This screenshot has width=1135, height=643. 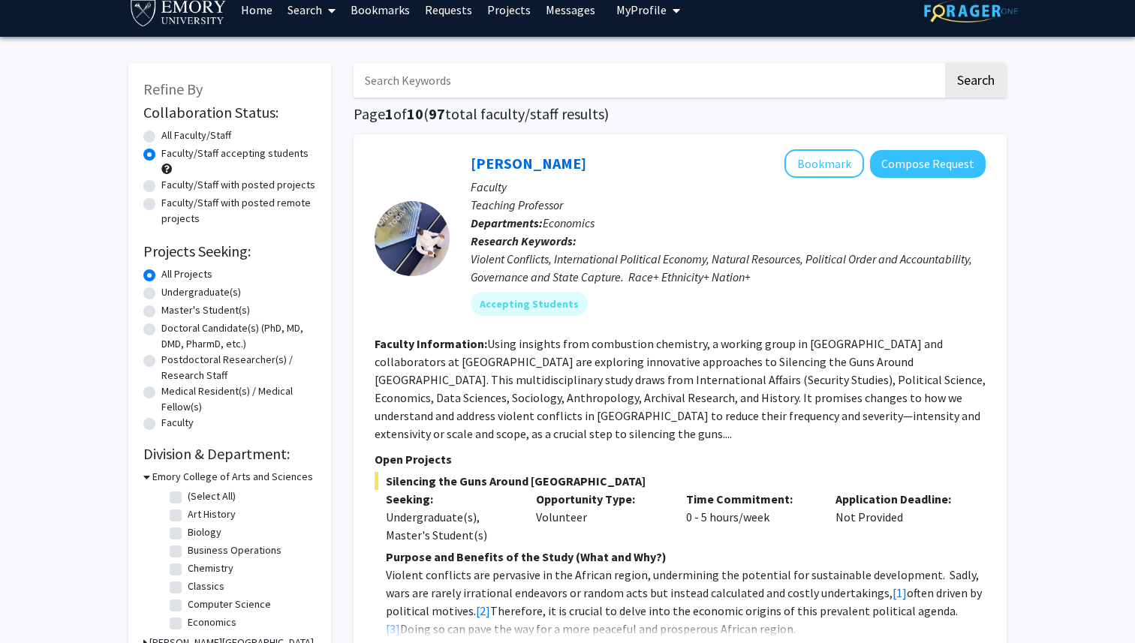 What do you see at coordinates (201, 292) in the screenshot?
I see `label: Undergraduate(s)` at bounding box center [201, 292].